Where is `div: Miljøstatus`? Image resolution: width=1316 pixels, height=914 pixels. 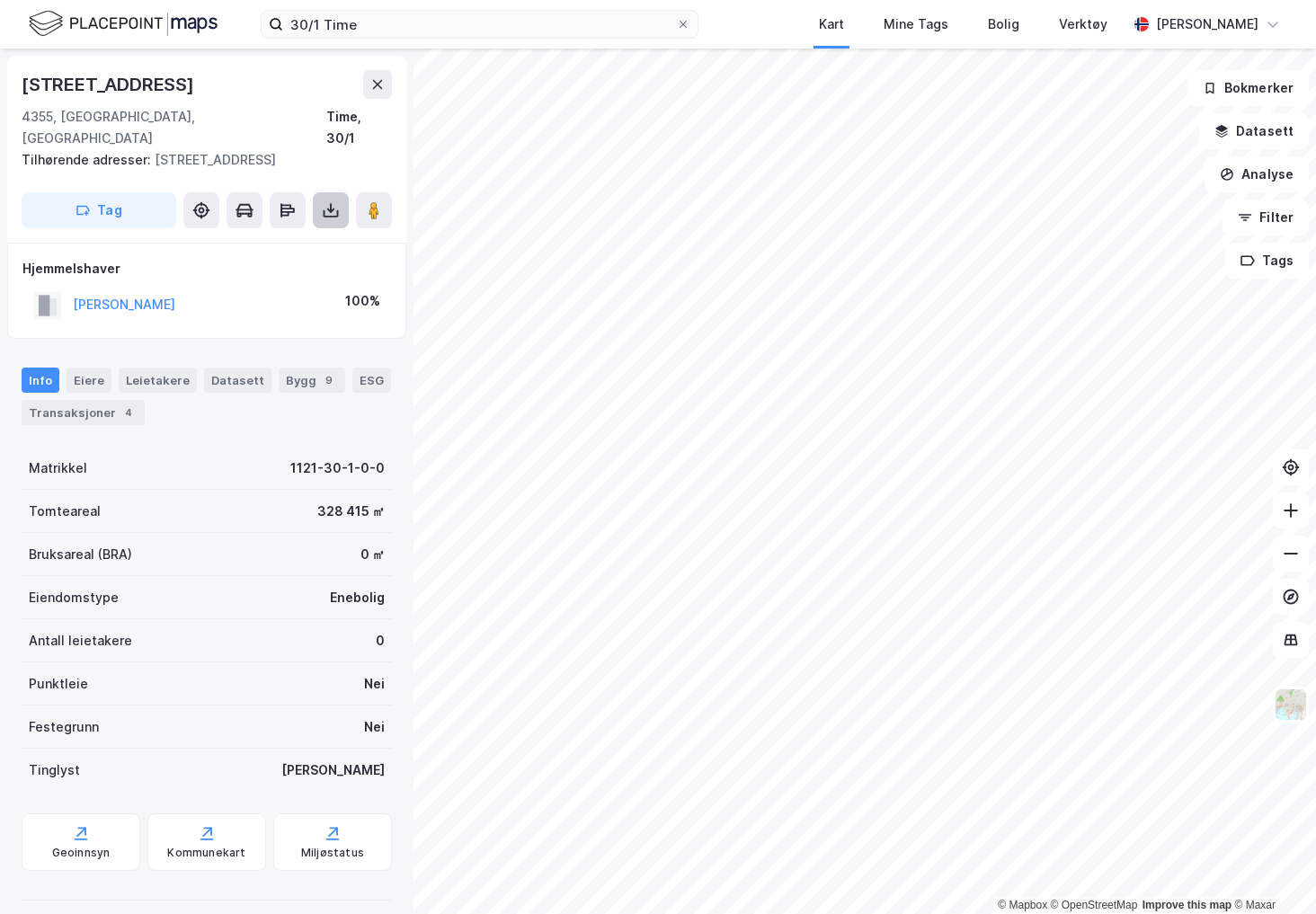
div: Miljøstatus is located at coordinates (333, 852).